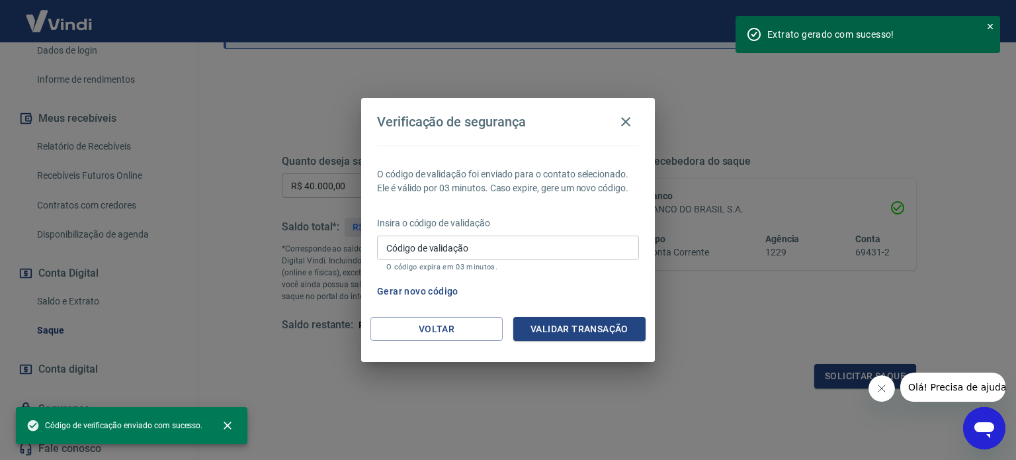 The width and height of the screenshot is (1016, 460). I want to click on p: Insira o código de validação, so click(508, 223).